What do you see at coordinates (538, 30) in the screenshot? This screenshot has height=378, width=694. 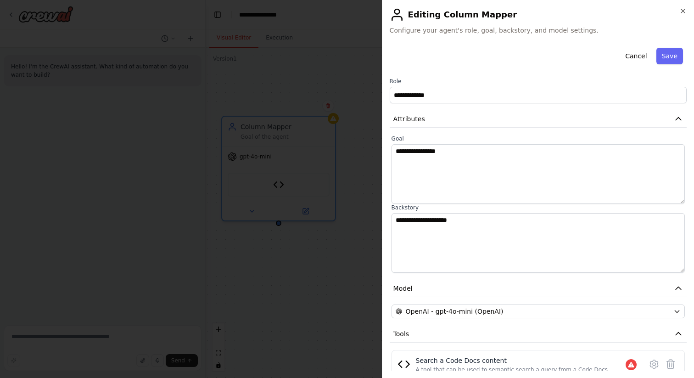 I see `span: Configure your agent's role, goal, backstory, and model settings.` at bounding box center [538, 30].